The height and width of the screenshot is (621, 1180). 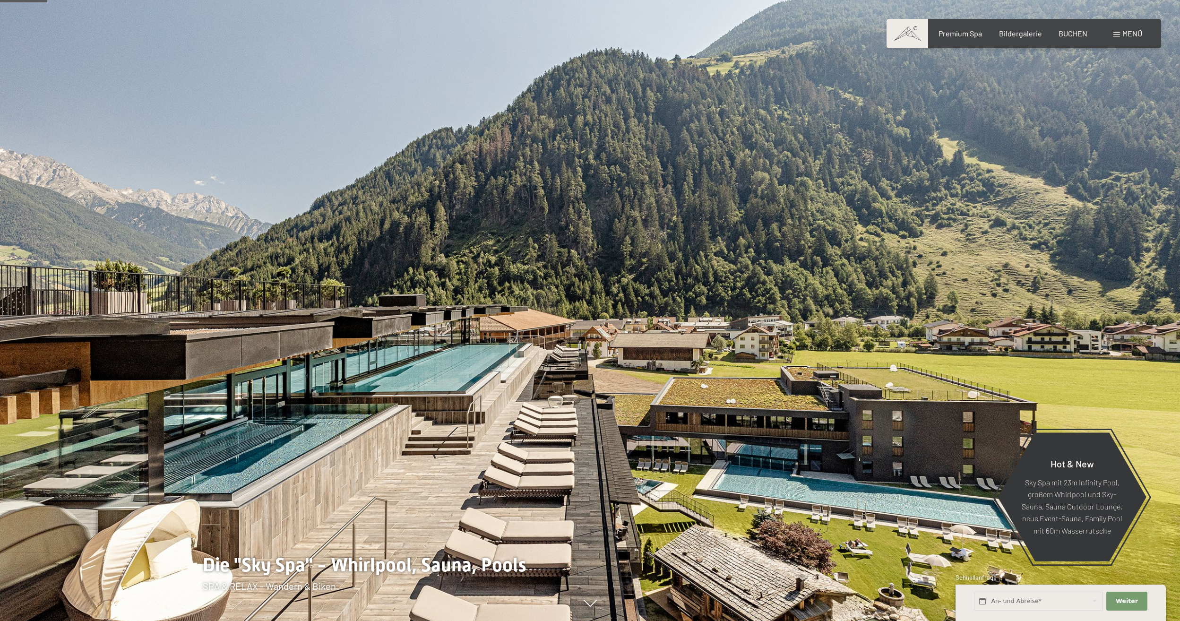 I want to click on a: Bildergalerie, so click(x=1020, y=33).